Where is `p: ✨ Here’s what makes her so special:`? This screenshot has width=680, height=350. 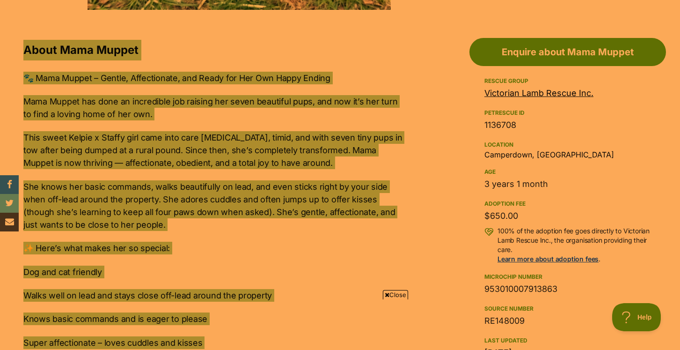 p: ✨ Here’s what makes her so special: is located at coordinates (214, 248).